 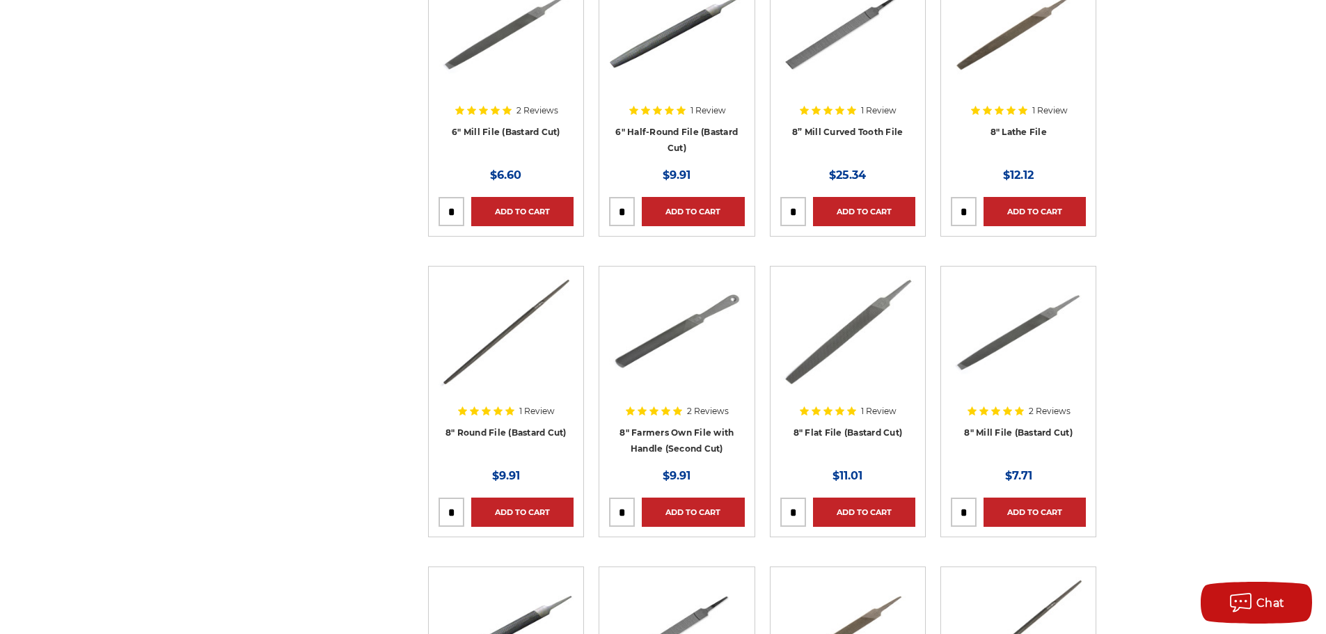 I want to click on img: 8" Mill File Bastard Cut, so click(x=1018, y=332).